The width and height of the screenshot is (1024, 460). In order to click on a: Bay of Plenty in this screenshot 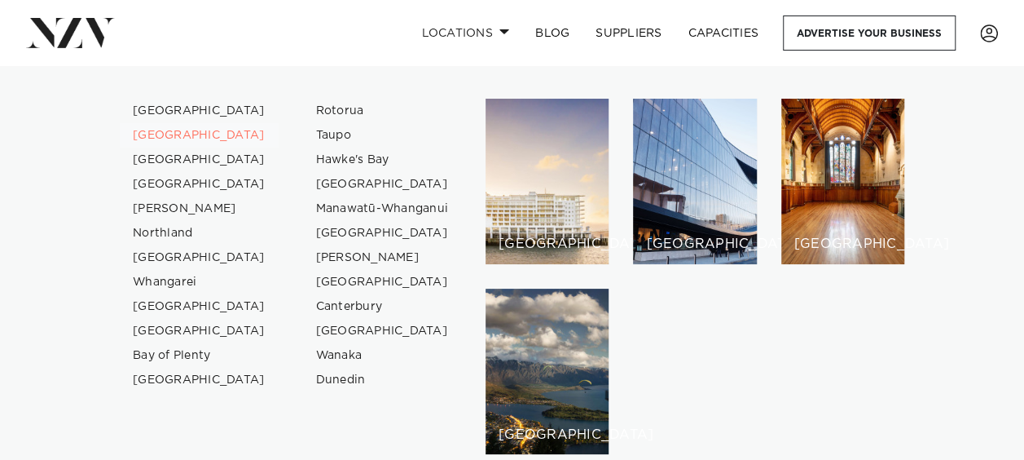, I will do `click(199, 355)`.